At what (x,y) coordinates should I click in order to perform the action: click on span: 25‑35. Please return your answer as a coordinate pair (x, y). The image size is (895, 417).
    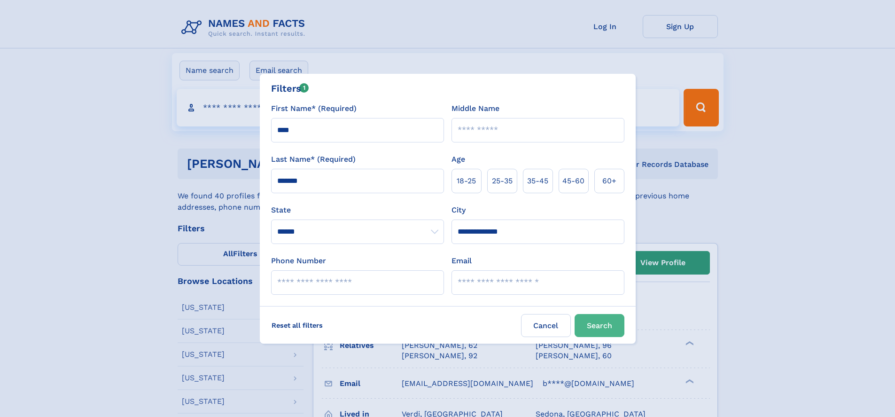
    Looking at the image, I should click on (502, 181).